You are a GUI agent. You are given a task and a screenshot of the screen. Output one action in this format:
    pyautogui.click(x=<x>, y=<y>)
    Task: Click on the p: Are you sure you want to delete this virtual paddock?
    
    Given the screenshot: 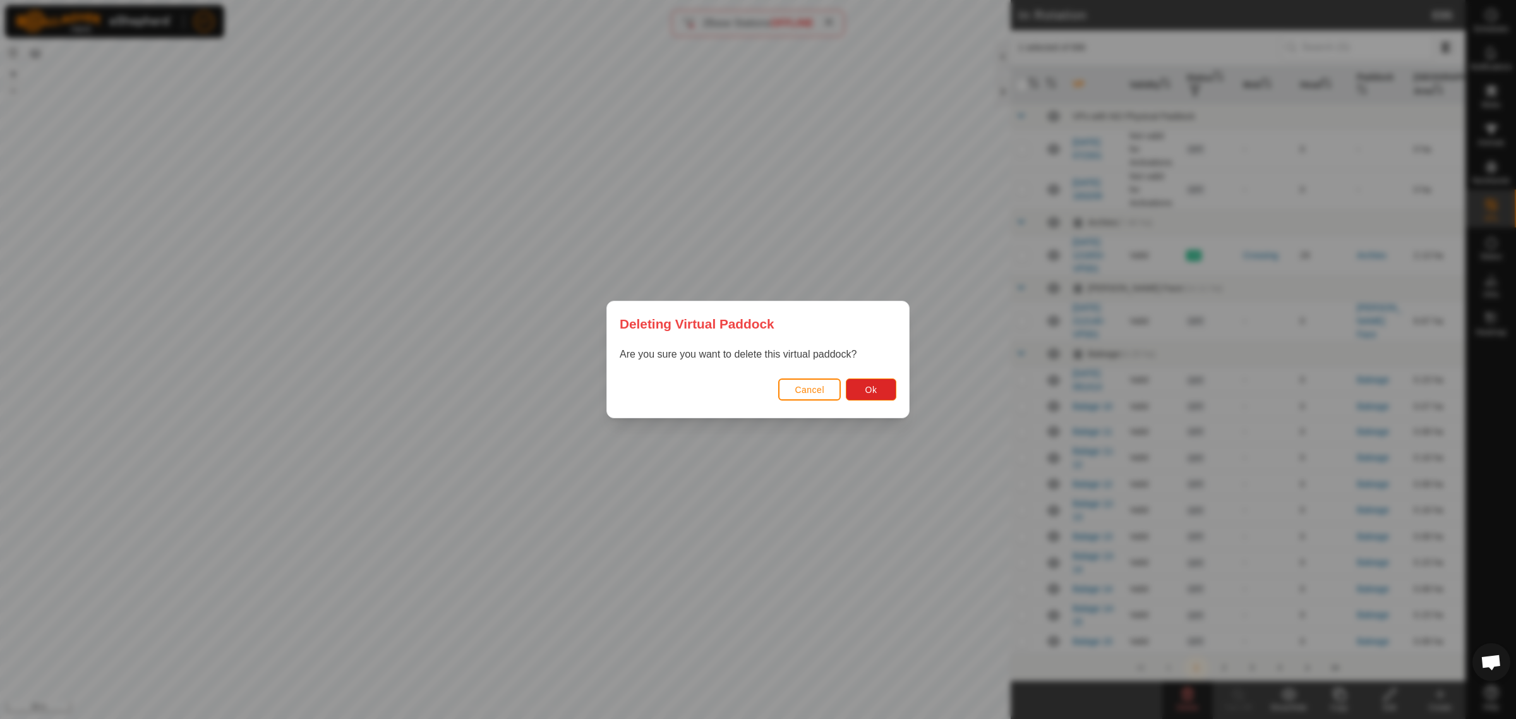 What is the action you would take?
    pyautogui.click(x=758, y=354)
    